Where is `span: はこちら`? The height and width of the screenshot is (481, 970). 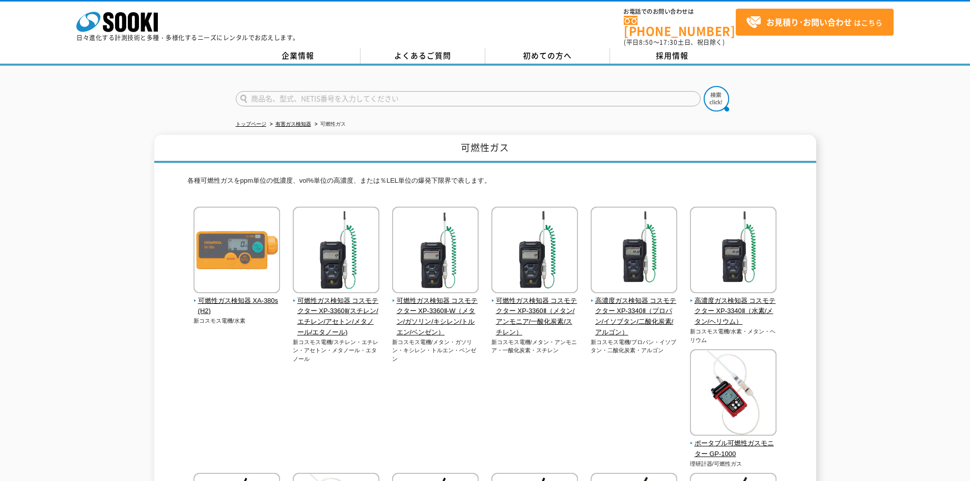
span: はこちら is located at coordinates (814, 22).